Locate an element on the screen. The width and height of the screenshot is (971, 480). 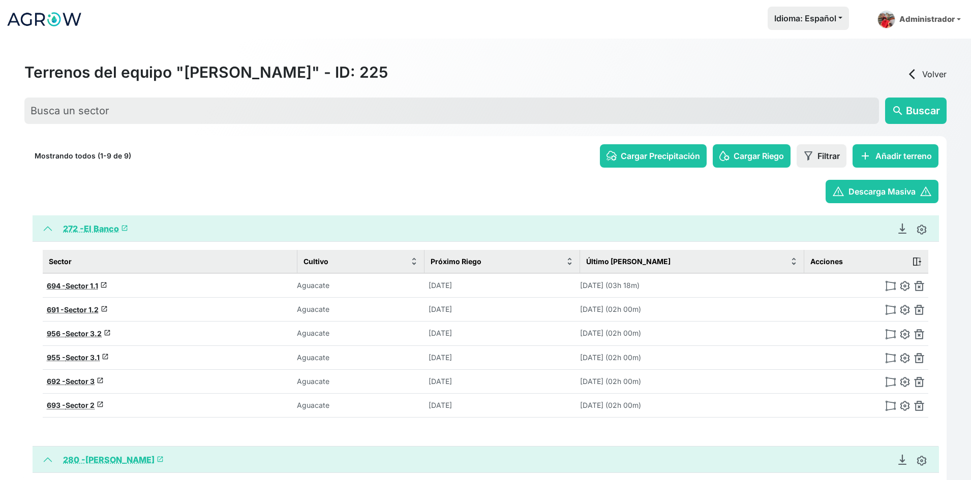
button: Cargar Precipitación is located at coordinates (653, 156).